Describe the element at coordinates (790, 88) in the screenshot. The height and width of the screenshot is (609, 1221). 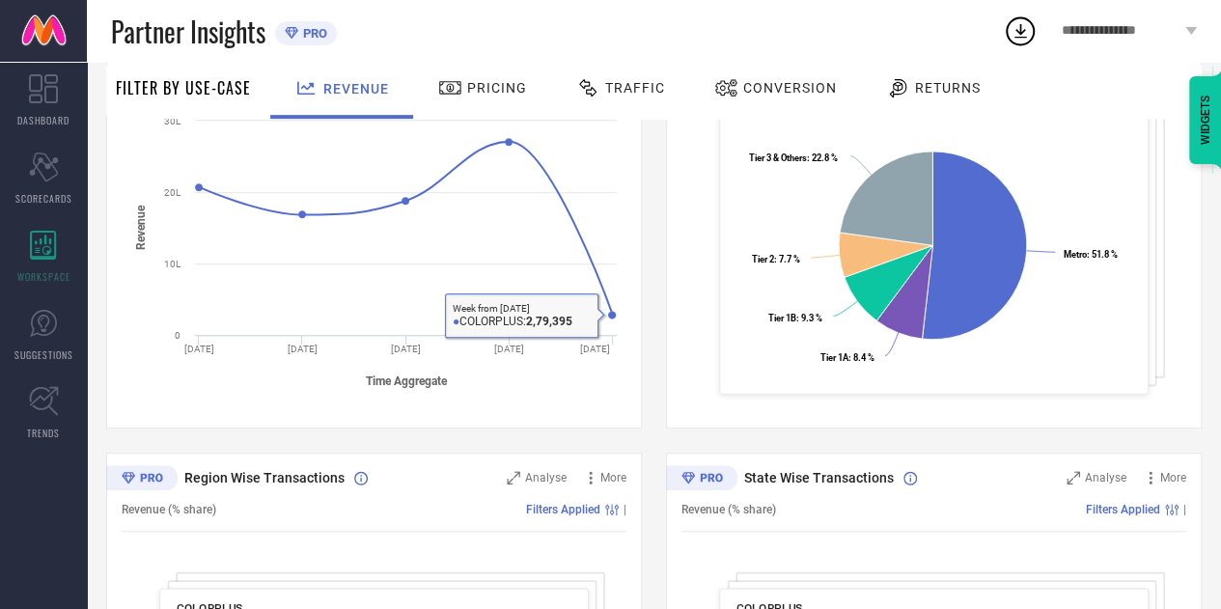
I see `span: Conversion` at that location.